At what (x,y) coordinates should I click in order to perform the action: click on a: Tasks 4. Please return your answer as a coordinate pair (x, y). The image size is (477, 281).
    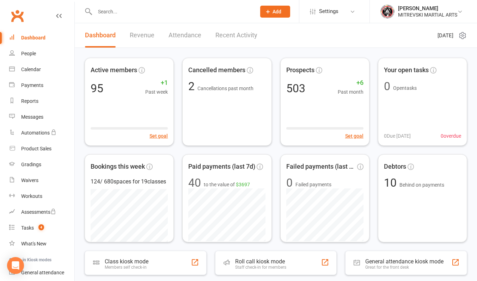
    Looking at the image, I should click on (42, 228).